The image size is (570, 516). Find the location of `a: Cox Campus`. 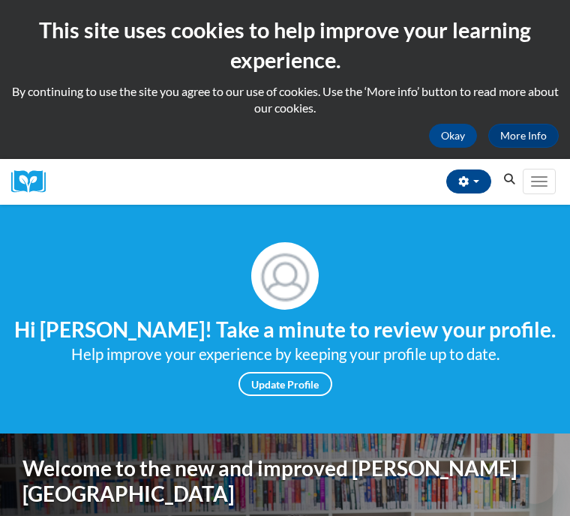

a: Cox Campus is located at coordinates (34, 182).